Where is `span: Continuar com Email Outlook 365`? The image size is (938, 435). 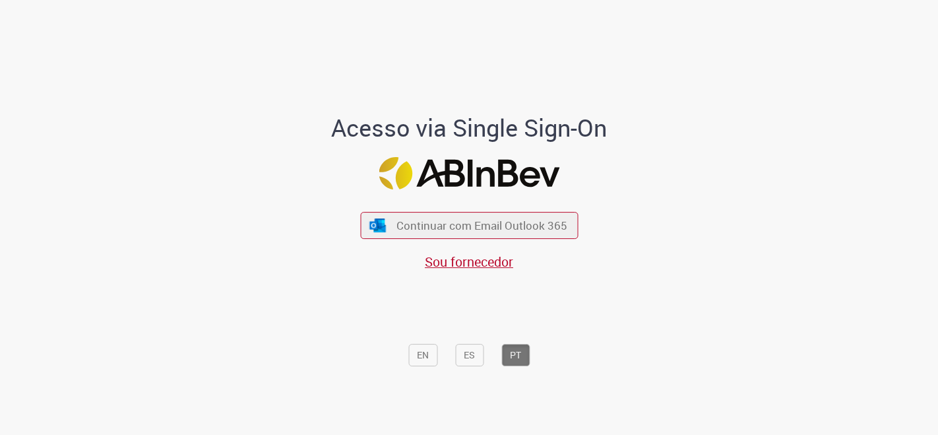 span: Continuar com Email Outlook 365 is located at coordinates (482, 225).